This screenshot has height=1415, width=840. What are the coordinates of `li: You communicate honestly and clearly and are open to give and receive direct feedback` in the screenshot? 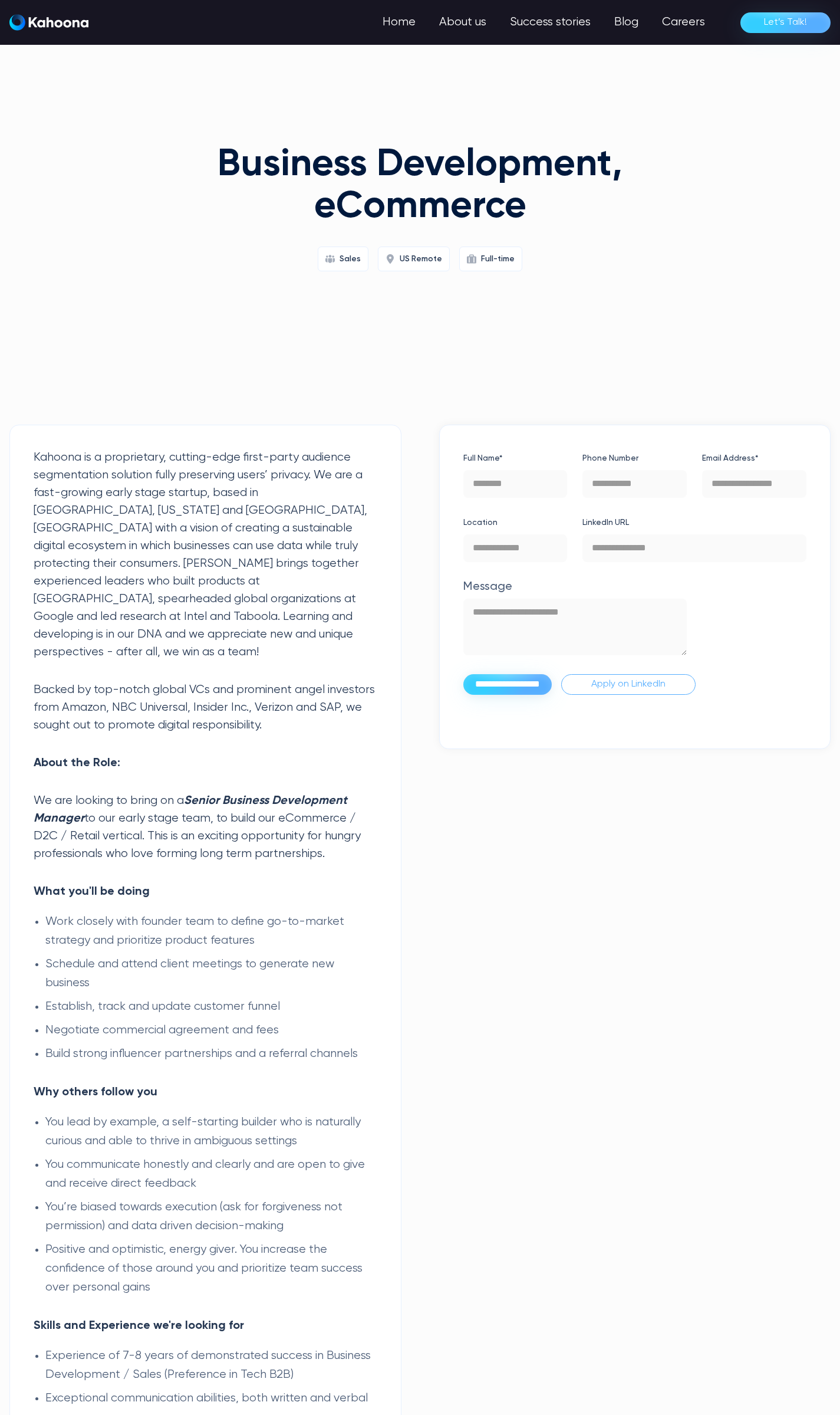 It's located at (211, 1175).